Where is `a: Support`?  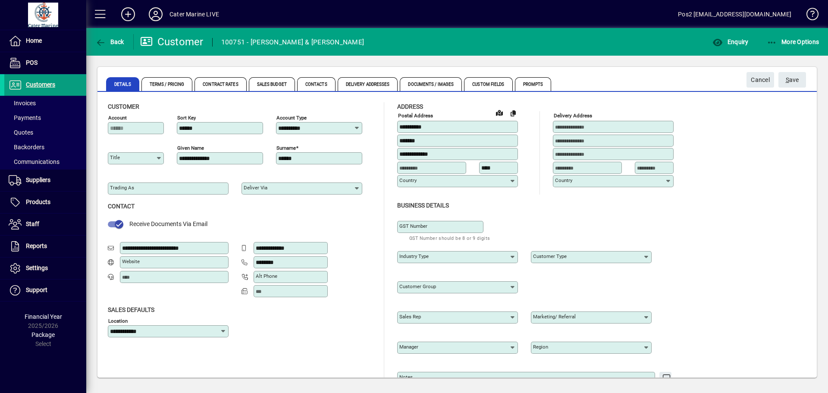 a: Support is located at coordinates (45, 290).